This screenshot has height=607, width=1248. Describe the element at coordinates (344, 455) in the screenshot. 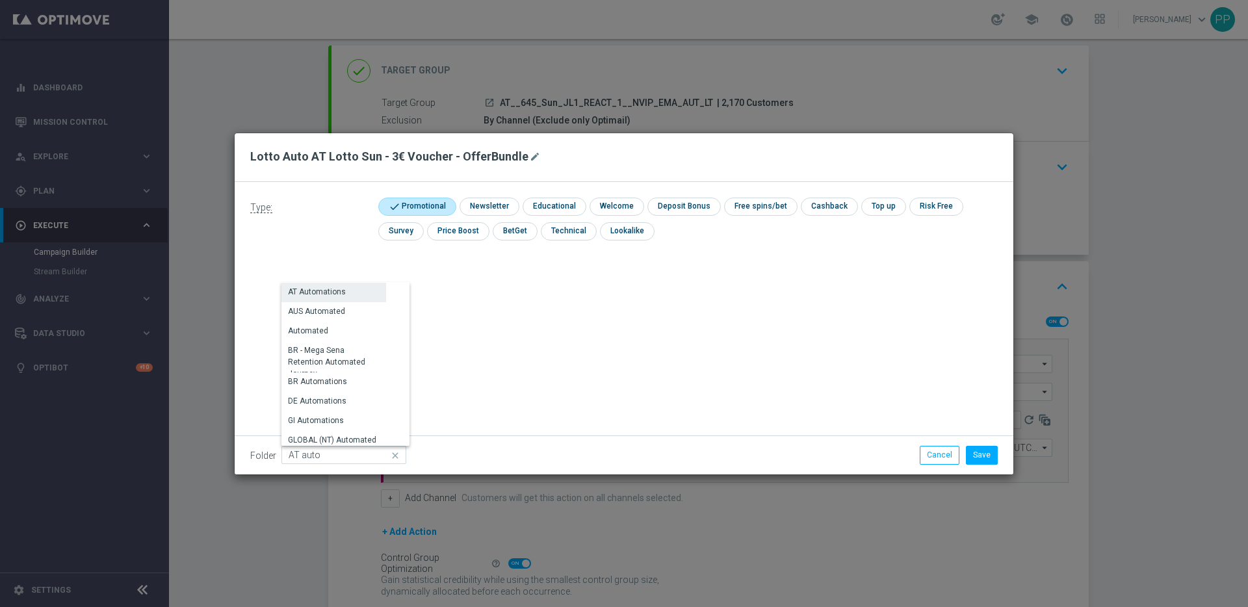

I see `input: Quick find` at that location.